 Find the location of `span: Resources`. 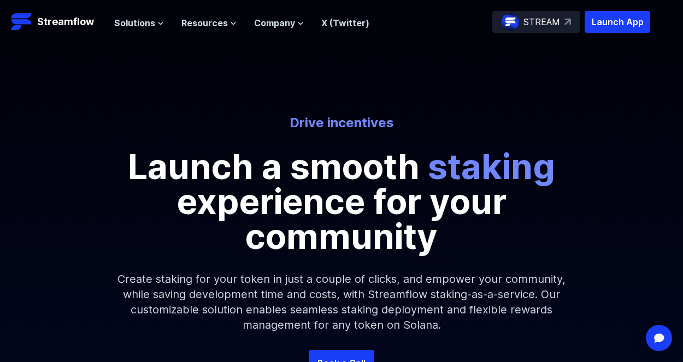

span: Resources is located at coordinates (204, 23).